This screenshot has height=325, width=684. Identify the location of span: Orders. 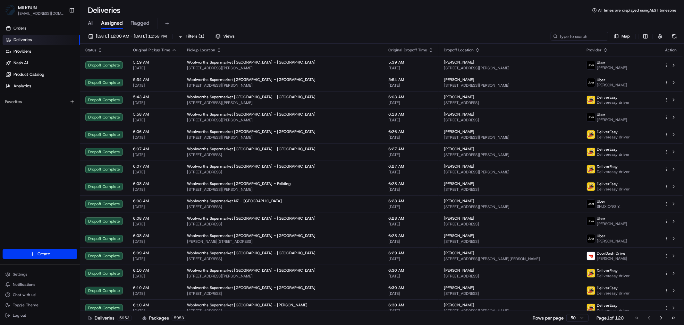
(20, 28).